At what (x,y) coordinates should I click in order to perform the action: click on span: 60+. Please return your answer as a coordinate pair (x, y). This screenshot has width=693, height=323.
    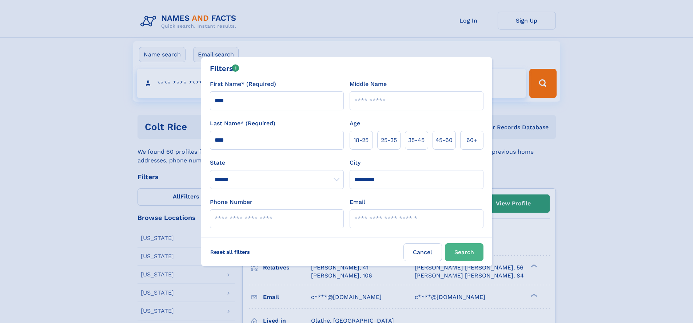
    Looking at the image, I should click on (472, 140).